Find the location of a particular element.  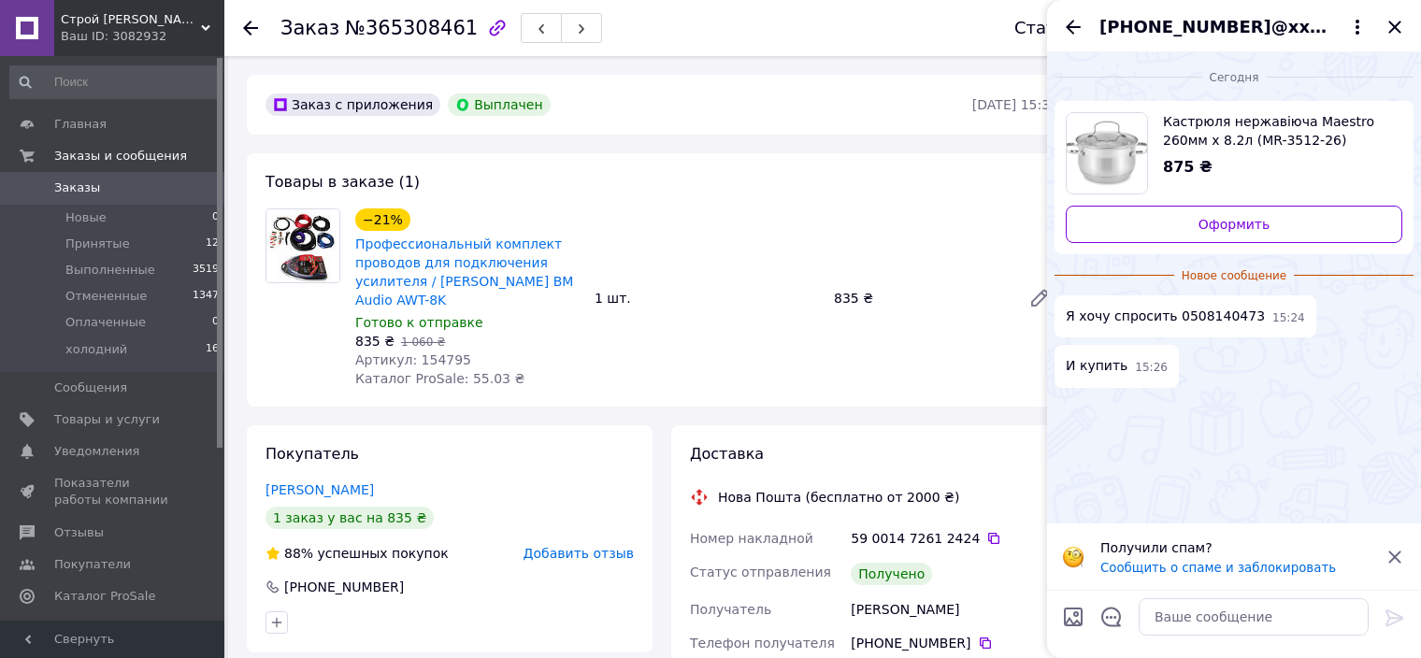

span: Выполненные is located at coordinates (110, 270).